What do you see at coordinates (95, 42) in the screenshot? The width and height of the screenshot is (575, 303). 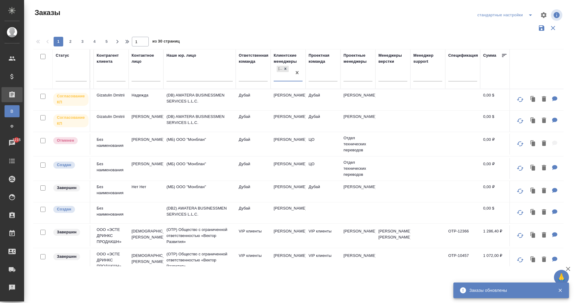 I see `button: 4` at bounding box center [95, 42].